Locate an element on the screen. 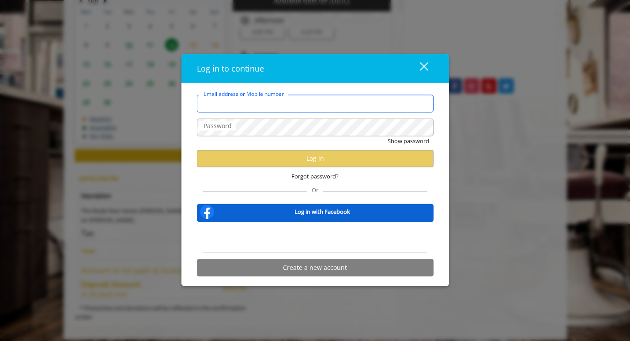 This screenshot has height=341, width=630. span: Forgot password? is located at coordinates (315, 176).